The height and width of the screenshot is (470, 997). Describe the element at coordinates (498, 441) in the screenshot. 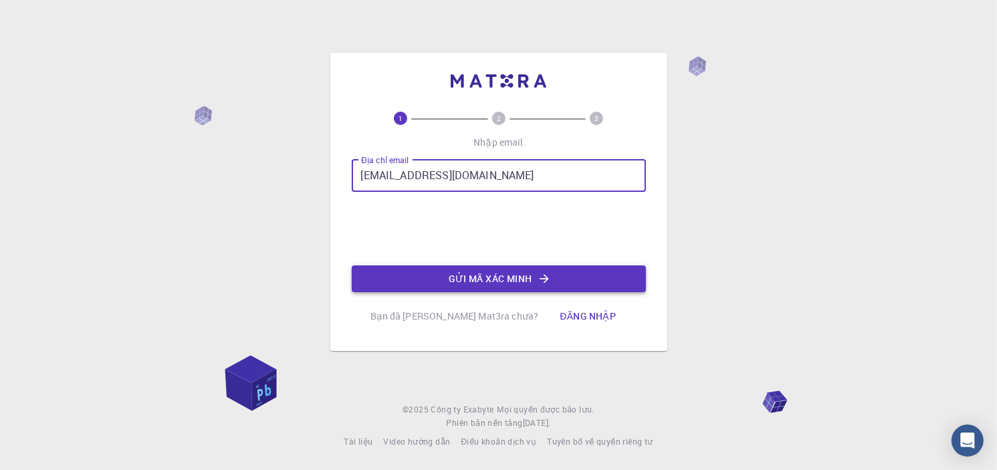

I see `font: Điều khoản dịch vụ` at that location.